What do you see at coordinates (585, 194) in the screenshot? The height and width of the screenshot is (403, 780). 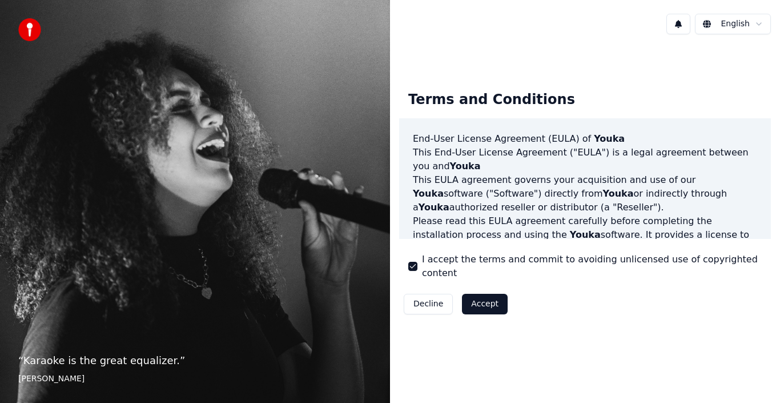 I see `p: This EULA agreement governs your acquisition and use of our software ("Software") directly from o...` at bounding box center [585, 194].